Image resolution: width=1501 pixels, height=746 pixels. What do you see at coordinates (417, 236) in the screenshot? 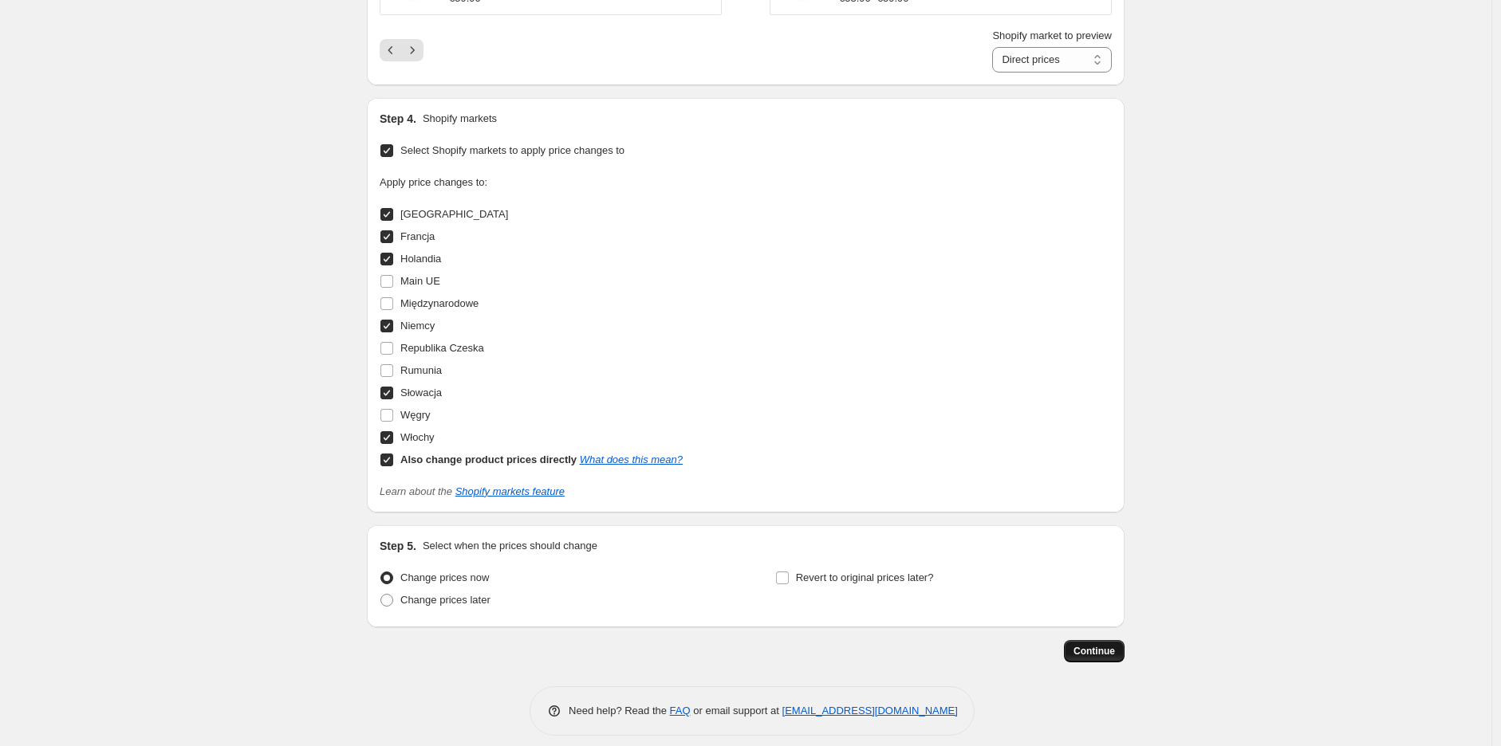
I see `span: Francja` at bounding box center [417, 236].